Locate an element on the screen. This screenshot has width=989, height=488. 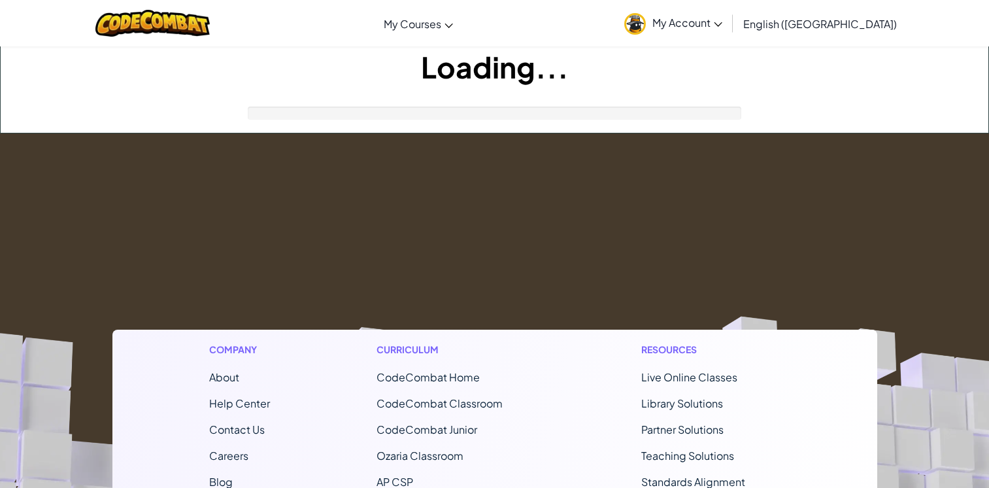
a: About is located at coordinates (224, 377).